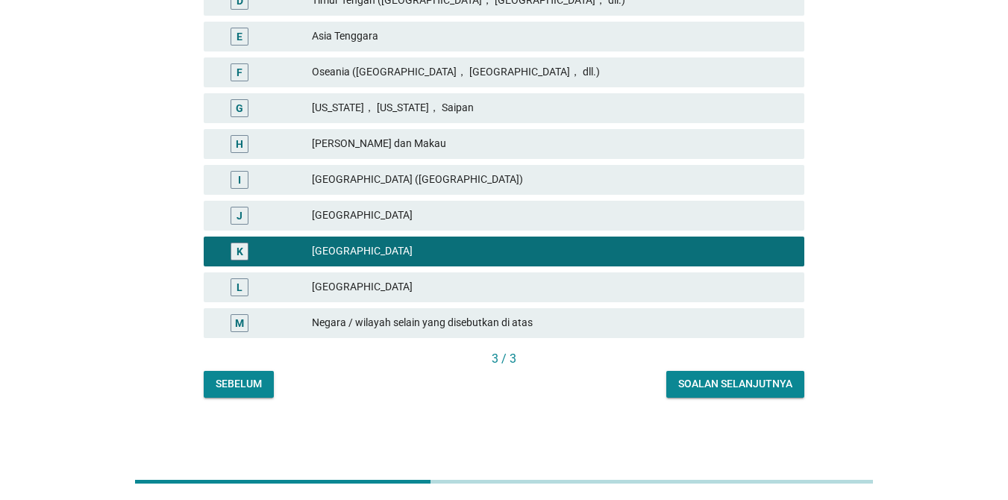 This screenshot has height=500, width=1008. Describe the element at coordinates (240, 251) in the screenshot. I see `div: K` at that location.